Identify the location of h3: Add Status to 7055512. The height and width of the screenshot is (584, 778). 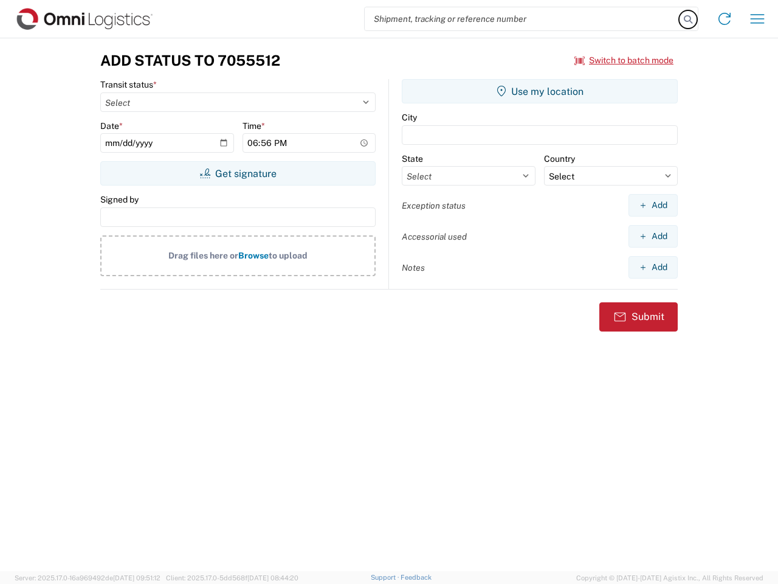
(190, 60).